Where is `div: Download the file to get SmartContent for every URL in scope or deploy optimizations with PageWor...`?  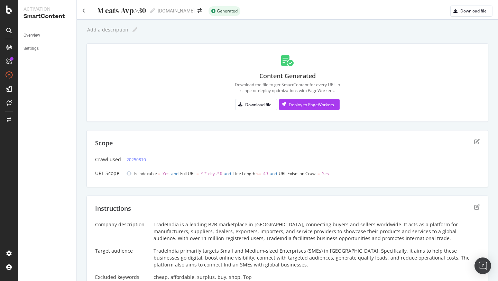
div: Download the file to get SmartContent for every URL in scope or deploy optimizations with PageWor... is located at coordinates (287, 88).